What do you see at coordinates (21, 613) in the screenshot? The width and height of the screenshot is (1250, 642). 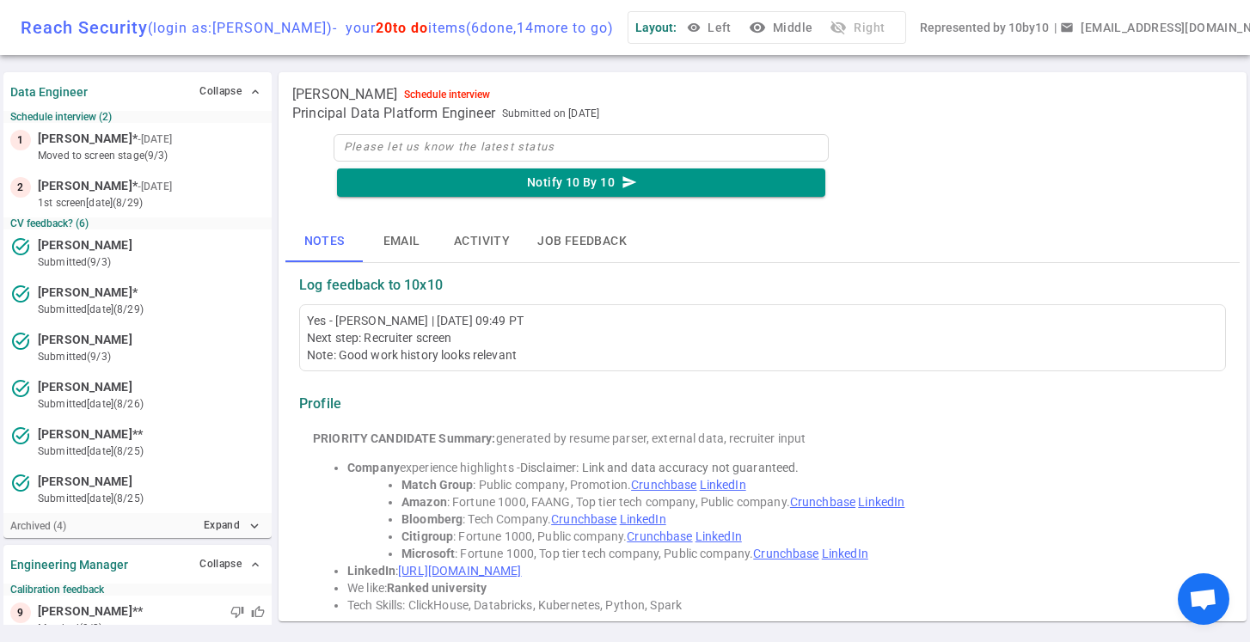 I see `div: 9` at bounding box center [21, 613].